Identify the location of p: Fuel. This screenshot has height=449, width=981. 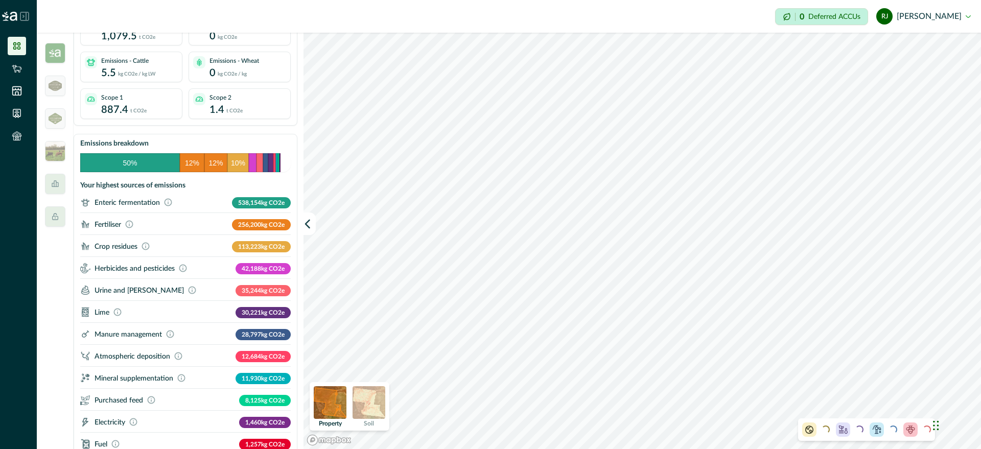
(101, 444).